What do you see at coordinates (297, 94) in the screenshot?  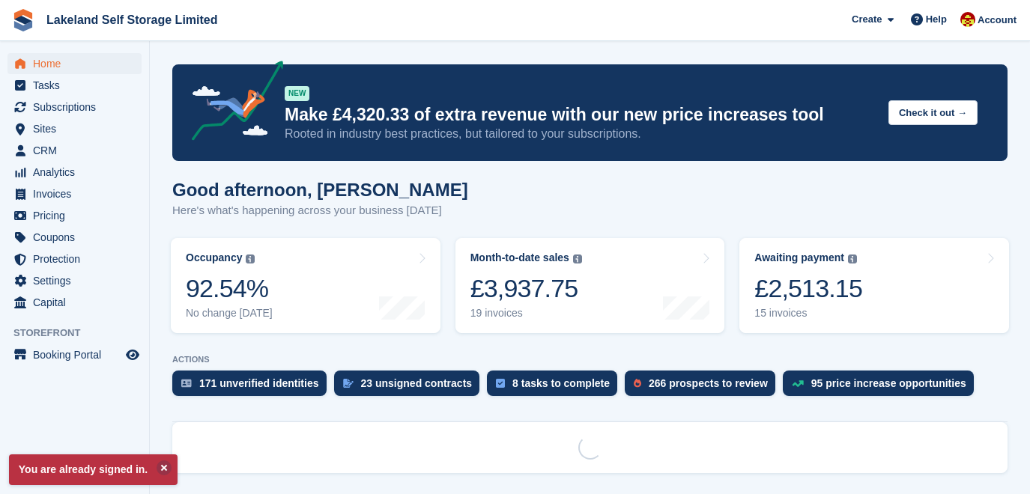 I see `div: NEW` at bounding box center [297, 94].